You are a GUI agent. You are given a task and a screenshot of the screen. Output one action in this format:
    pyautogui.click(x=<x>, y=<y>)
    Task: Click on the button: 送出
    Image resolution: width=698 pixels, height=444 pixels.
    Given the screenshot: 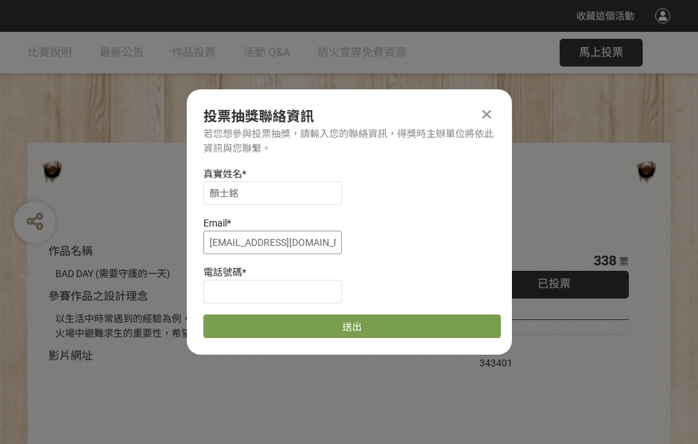 What is the action you would take?
    pyautogui.click(x=352, y=326)
    